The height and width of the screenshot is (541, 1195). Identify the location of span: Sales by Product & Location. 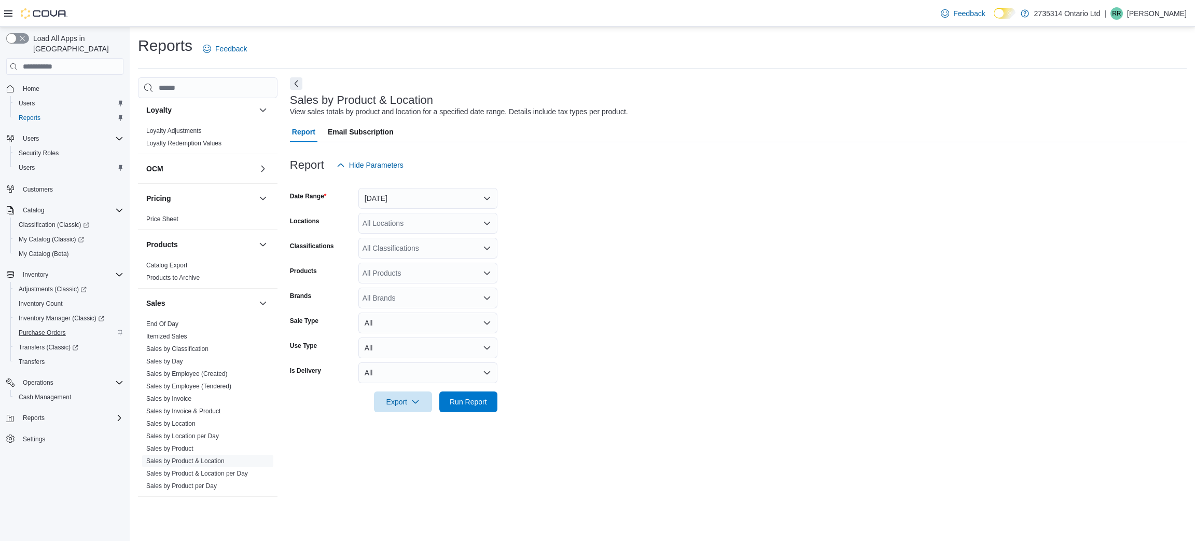
(185, 461).